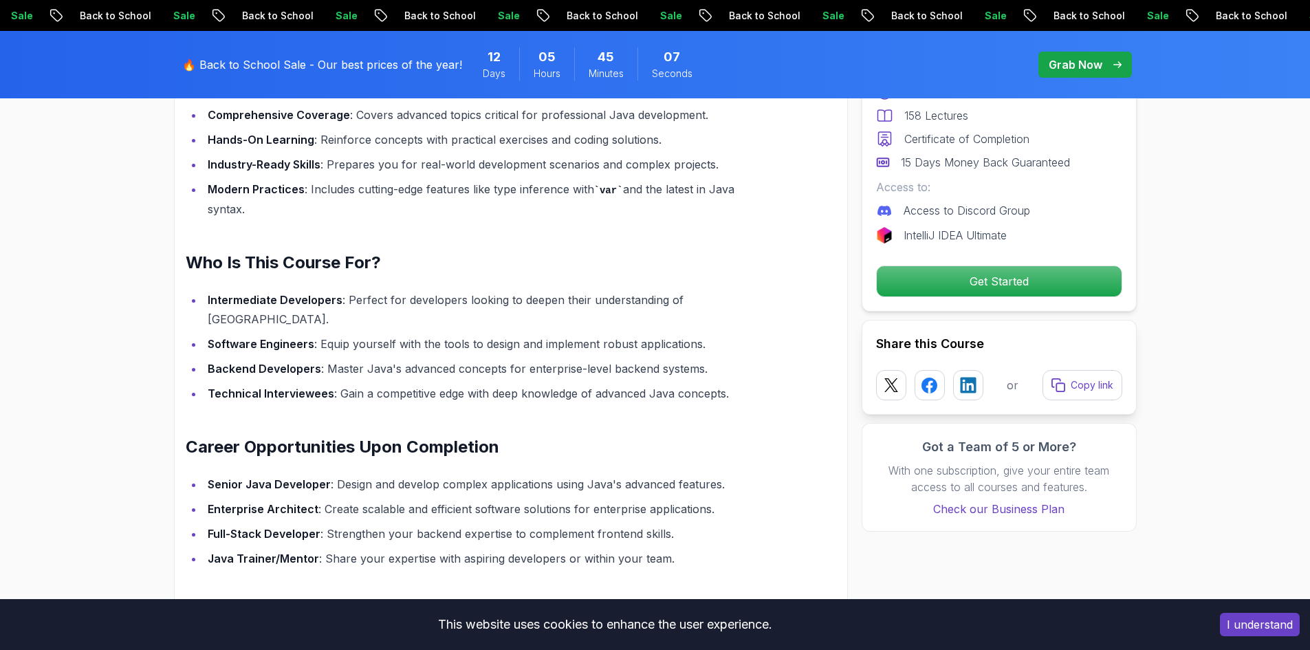 This screenshot has width=1310, height=650. Describe the element at coordinates (487, 115) in the screenshot. I see `li: : Covers advanced topics critical for professional Java development.` at that location.